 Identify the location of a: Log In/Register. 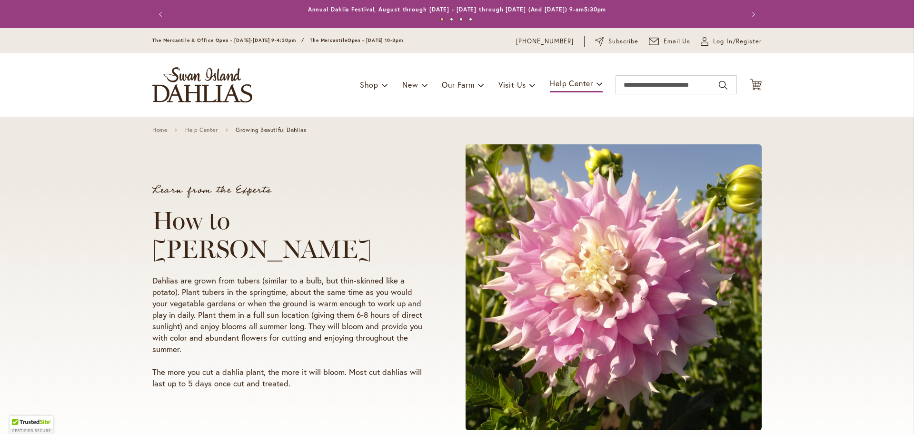
(731, 41).